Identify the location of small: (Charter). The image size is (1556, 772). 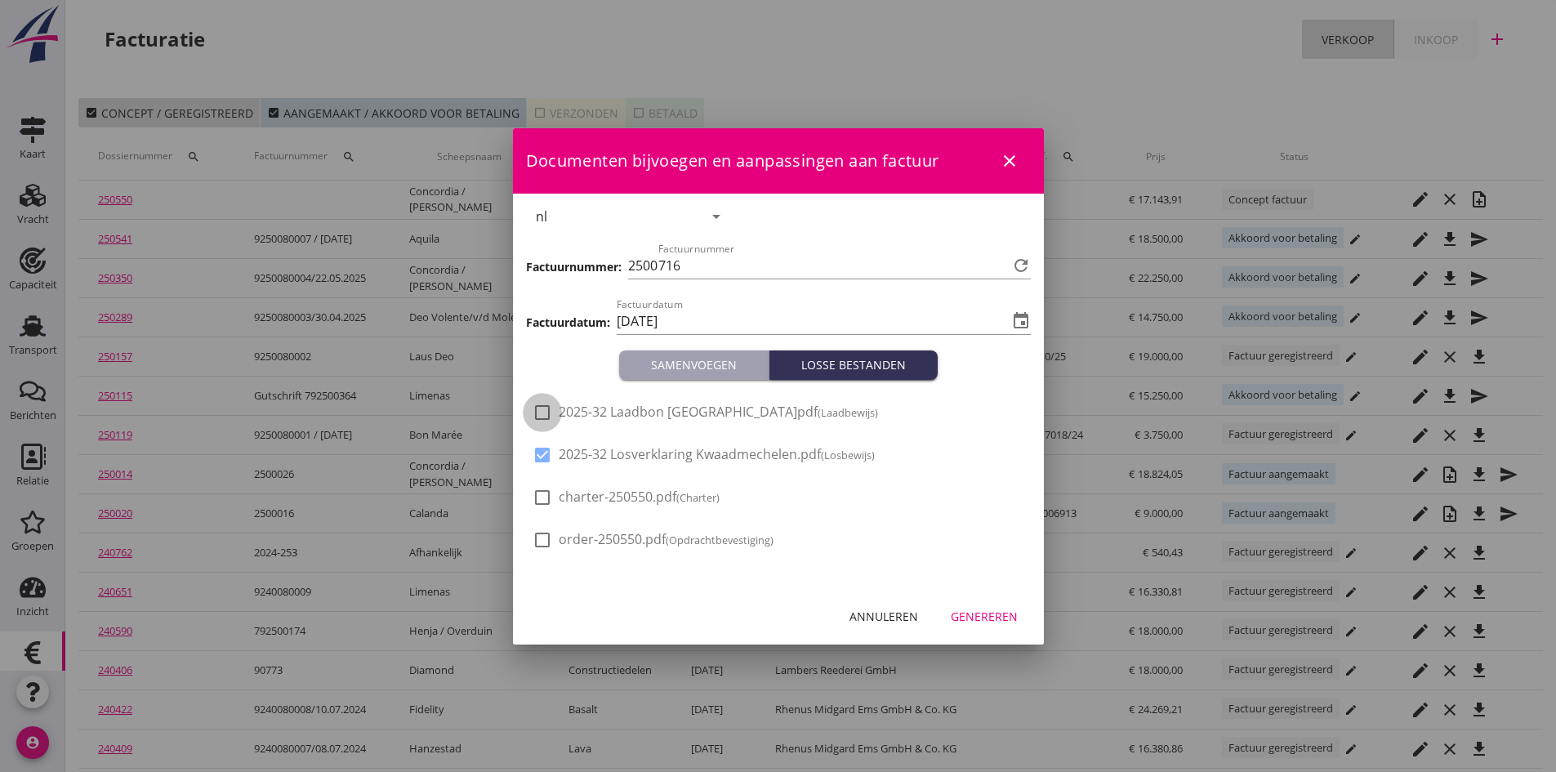
(697, 497).